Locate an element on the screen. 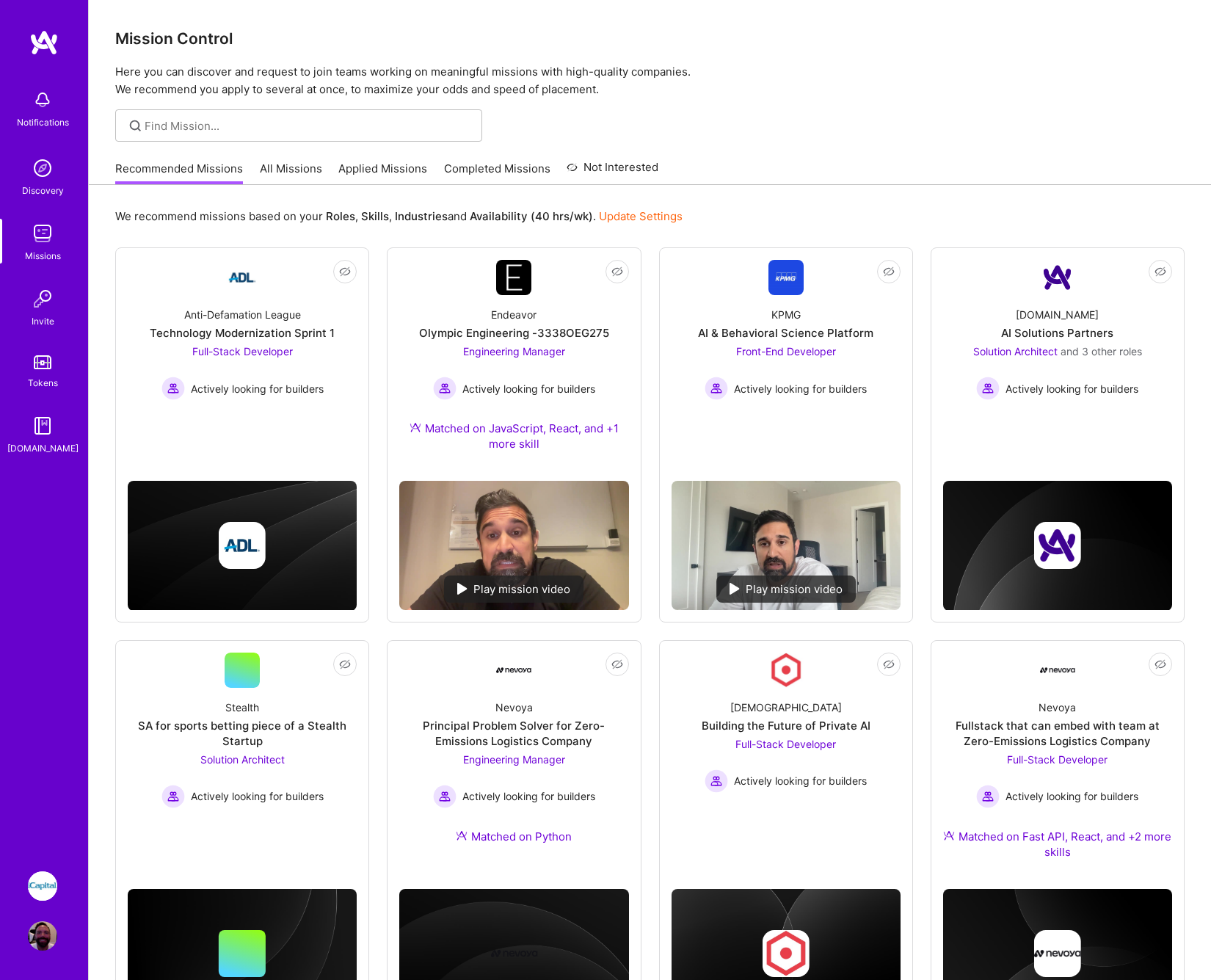  div: SA for sports betting piece of a Stealth Startup is located at coordinates (242, 733).